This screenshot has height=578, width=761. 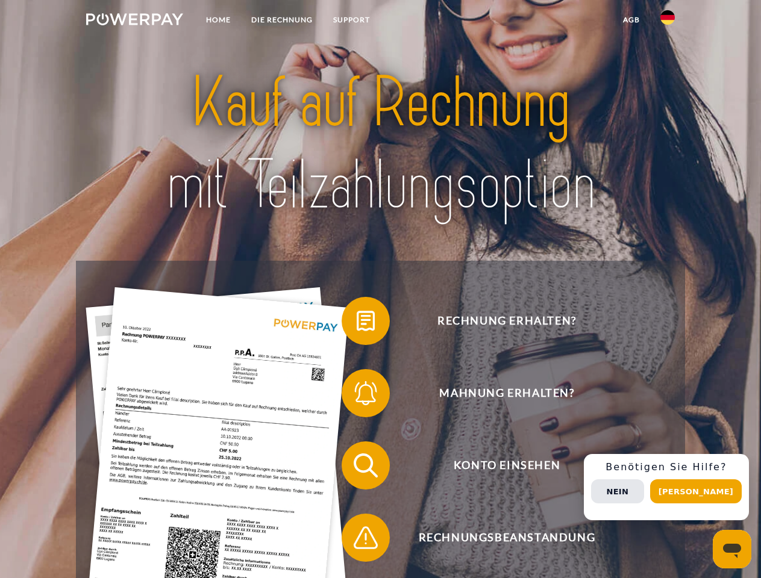 What do you see at coordinates (498, 466) in the screenshot?
I see `a: Konto einsehen` at bounding box center [498, 466].